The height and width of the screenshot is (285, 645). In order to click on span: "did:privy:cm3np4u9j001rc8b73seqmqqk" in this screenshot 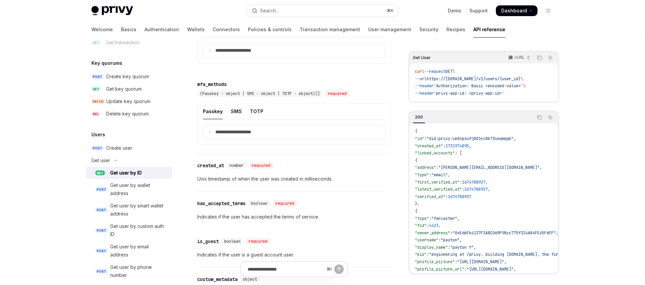, I will do `click(470, 139)`.